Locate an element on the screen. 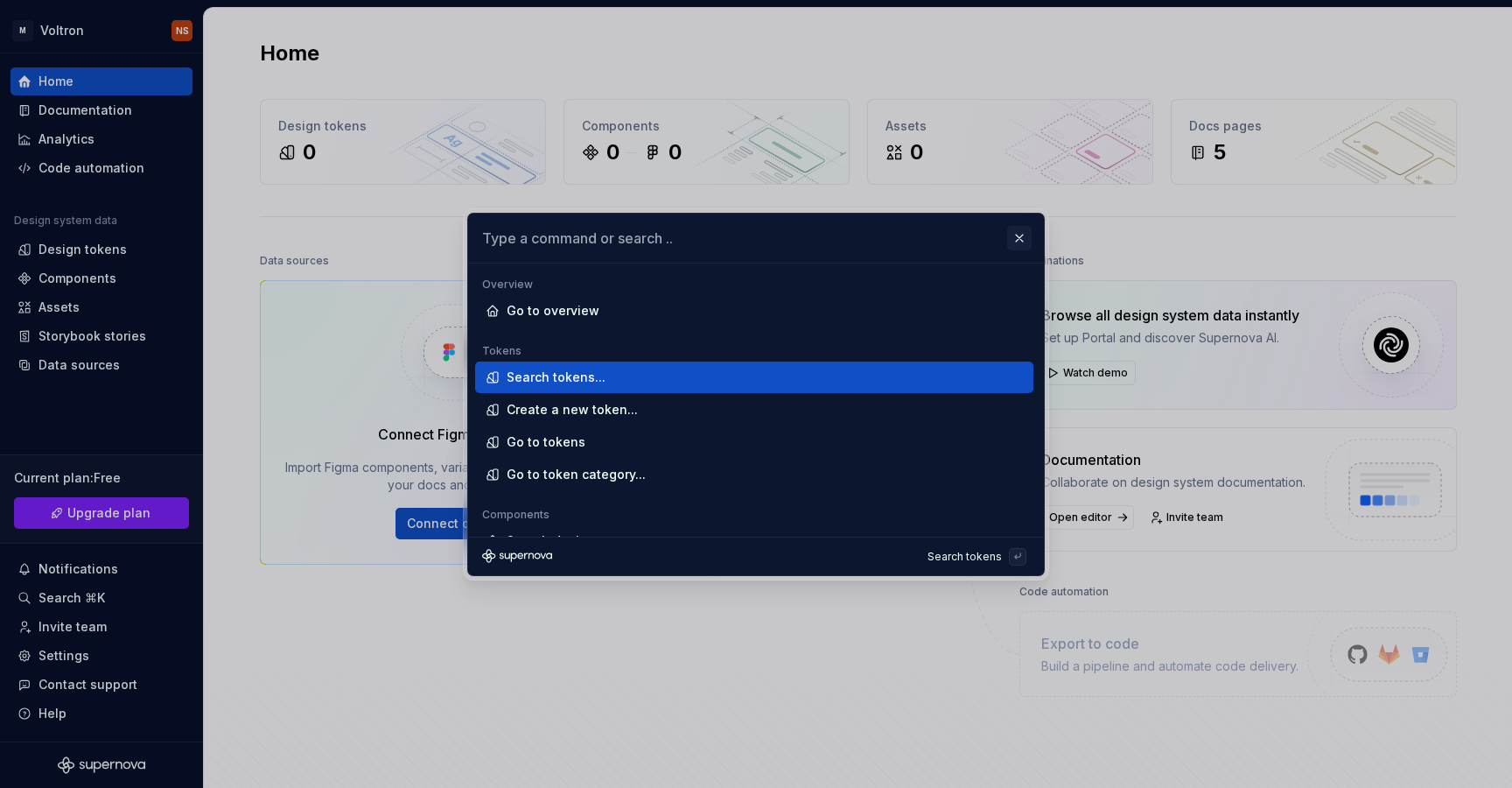  button: Search tokens is located at coordinates (975, 556).